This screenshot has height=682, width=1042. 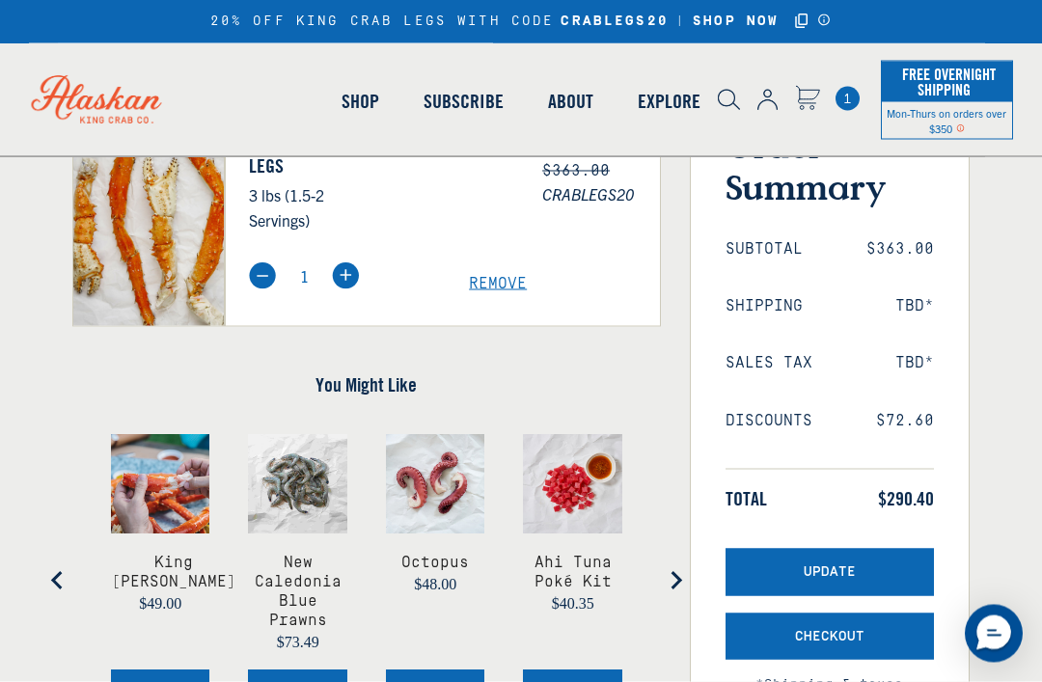 What do you see at coordinates (905, 421) in the screenshot?
I see `span: $72.60` at bounding box center [905, 421].